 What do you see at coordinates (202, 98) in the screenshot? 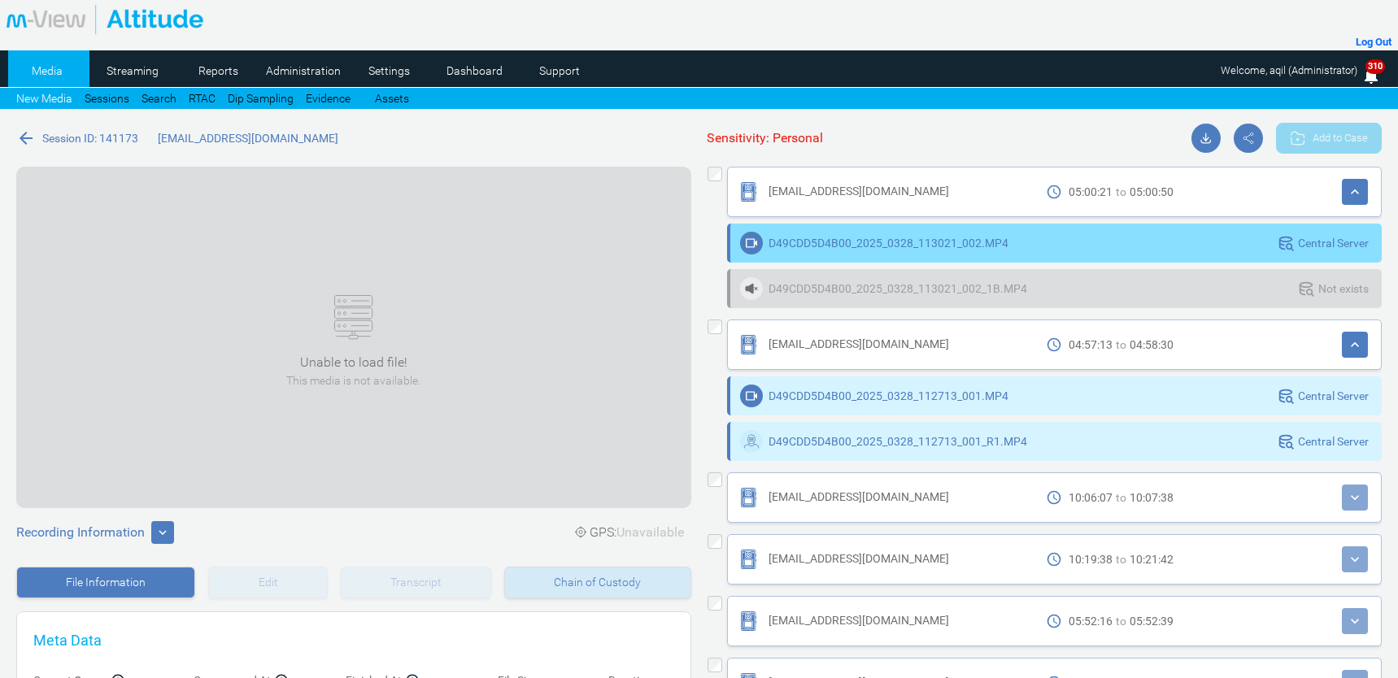
I see `a: RTAC` at bounding box center [202, 98].